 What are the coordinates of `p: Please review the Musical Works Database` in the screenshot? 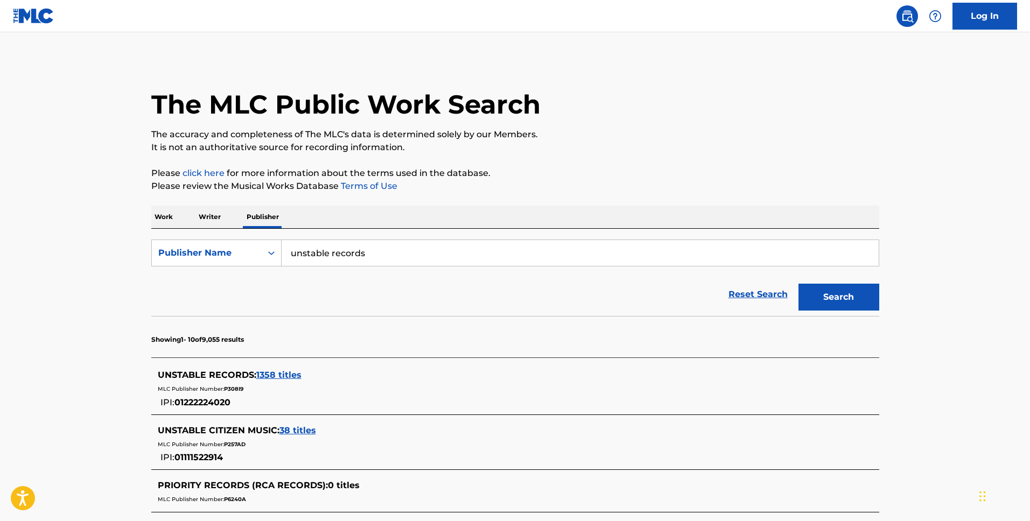 It's located at (515, 186).